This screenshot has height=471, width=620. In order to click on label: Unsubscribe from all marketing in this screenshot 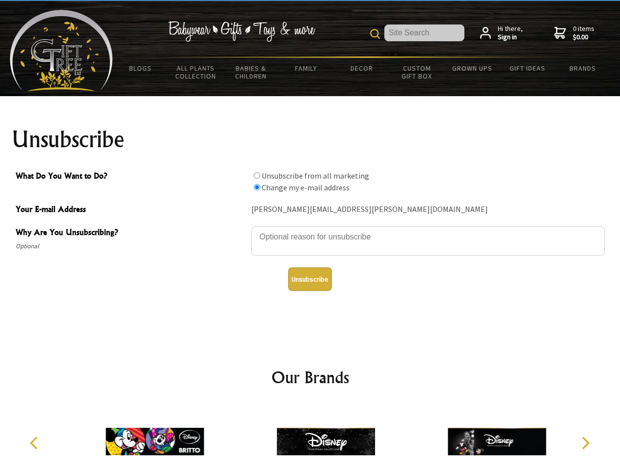, I will do `click(315, 176)`.